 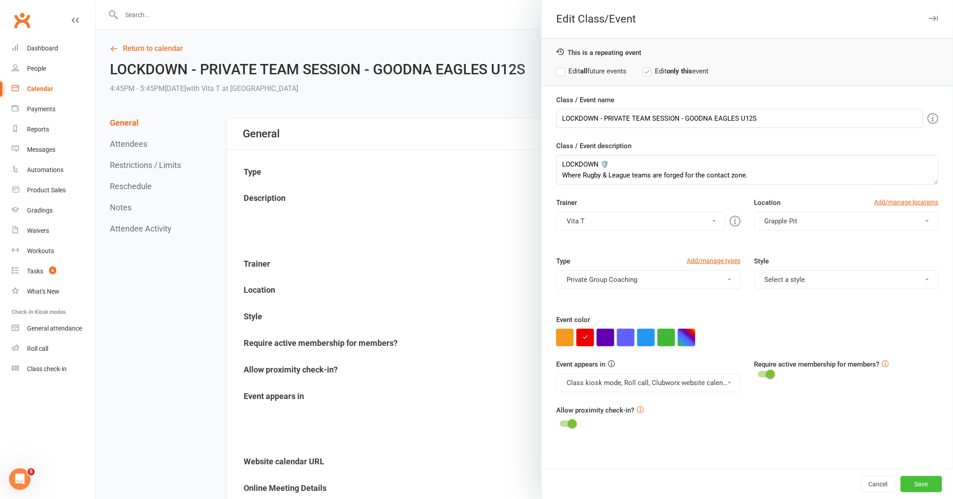 I want to click on a: Reports, so click(x=53, y=129).